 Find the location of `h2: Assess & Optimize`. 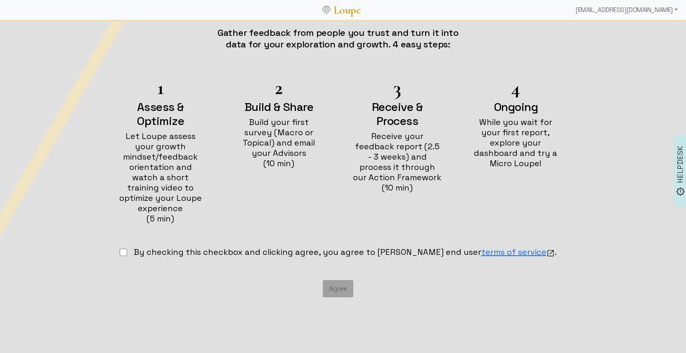

h2: Assess & Optimize is located at coordinates (160, 114).